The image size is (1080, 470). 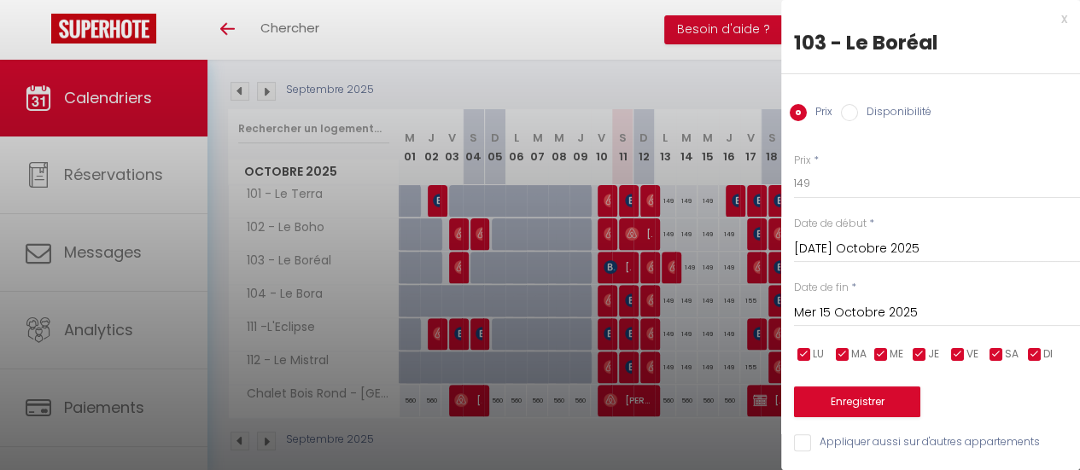 I want to click on div: x, so click(x=923, y=19).